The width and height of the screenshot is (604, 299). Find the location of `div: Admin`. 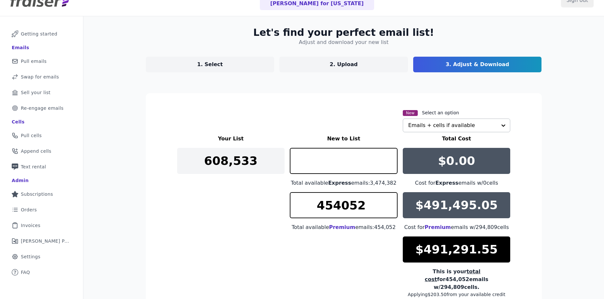

div: Admin is located at coordinates (20, 181).